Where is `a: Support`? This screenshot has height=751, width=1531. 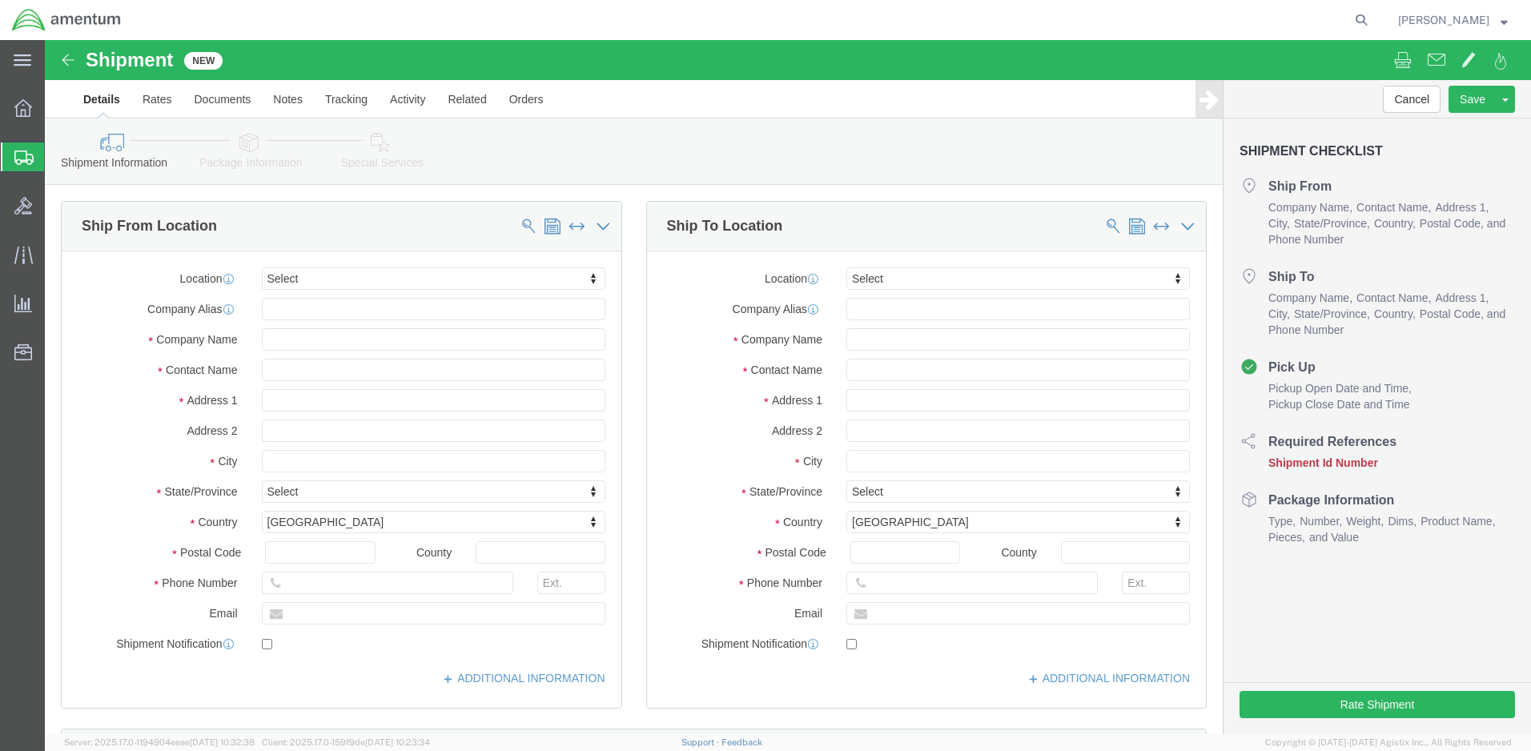 a: Support is located at coordinates (702, 742).